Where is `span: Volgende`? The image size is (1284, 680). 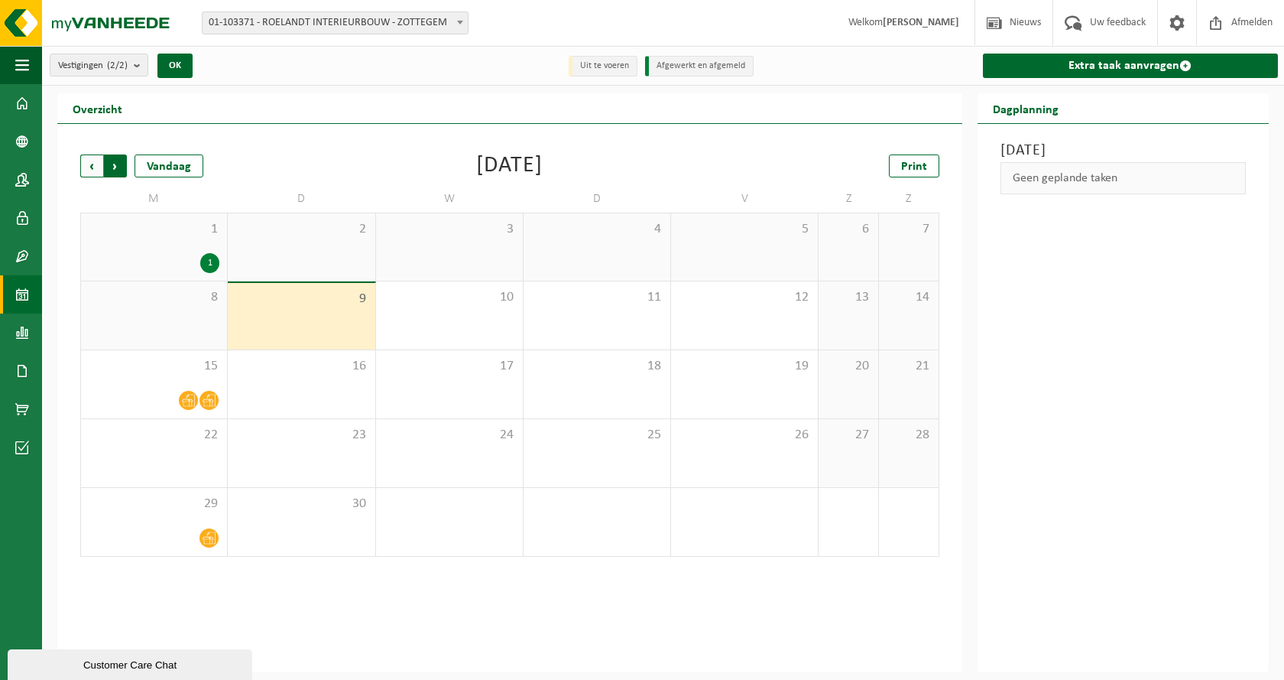
span: Volgende is located at coordinates (115, 166).